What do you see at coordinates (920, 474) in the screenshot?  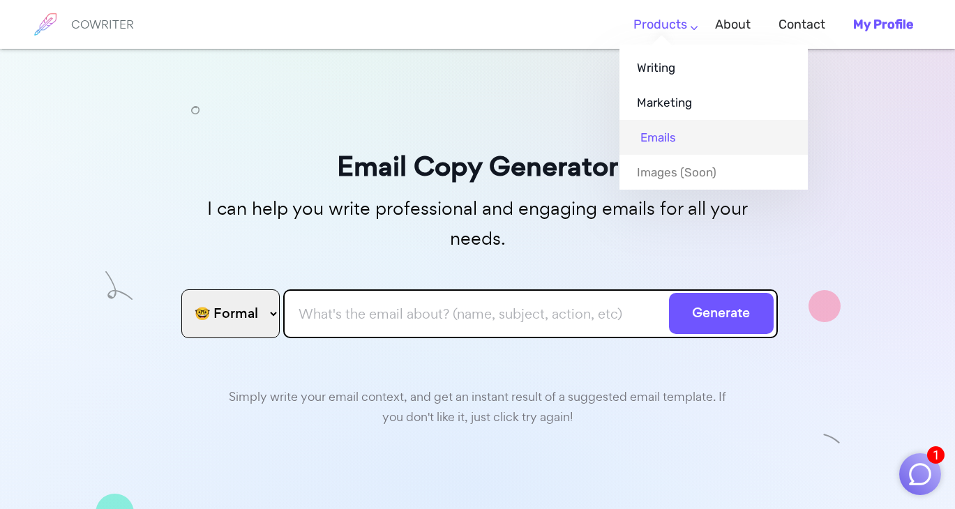 I see `img: Close chat` at bounding box center [920, 474].